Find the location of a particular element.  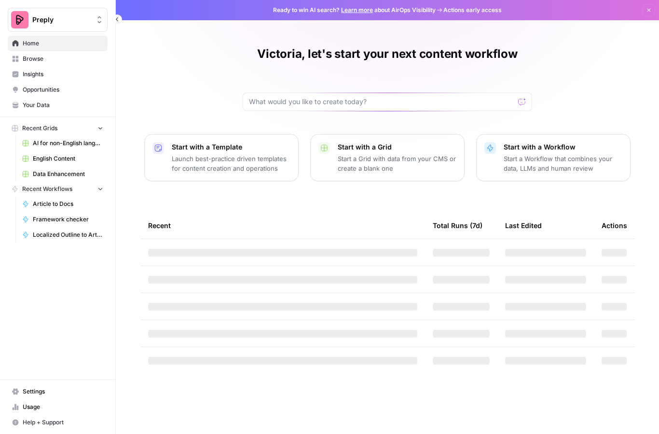

p: Start a Workflow that combines your data, LLMs and human review is located at coordinates (563, 163).